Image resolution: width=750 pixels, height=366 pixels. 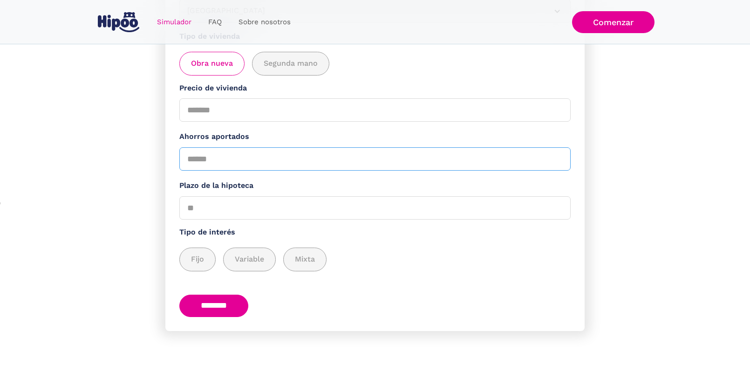 I want to click on label: Ahorros aportados, so click(x=375, y=136).